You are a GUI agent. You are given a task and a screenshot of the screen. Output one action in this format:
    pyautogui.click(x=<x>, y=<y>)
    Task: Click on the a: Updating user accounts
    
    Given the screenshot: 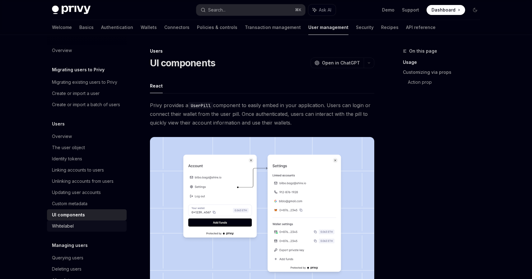 What is the action you would take?
    pyautogui.click(x=87, y=192)
    